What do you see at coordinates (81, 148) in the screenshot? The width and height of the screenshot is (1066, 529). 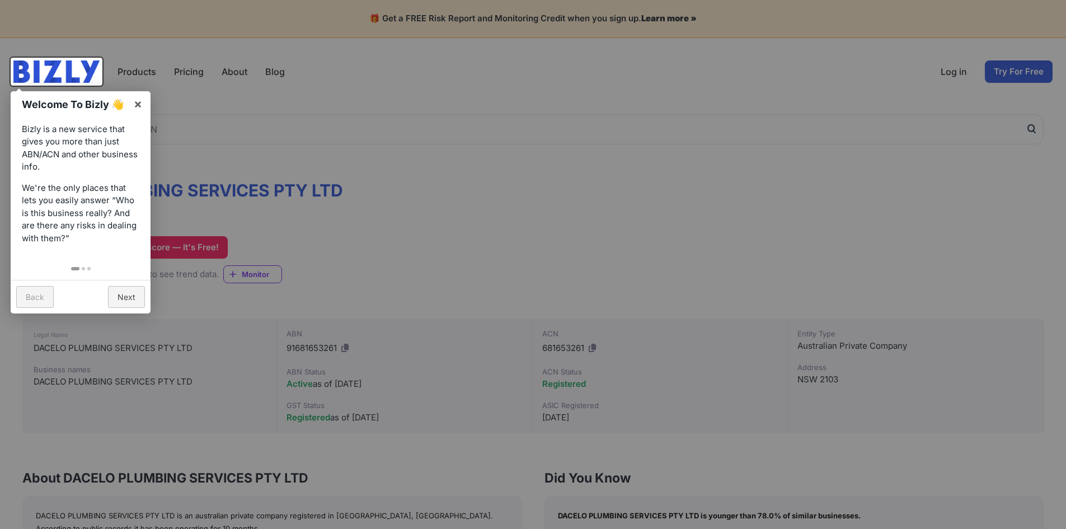 I see `p: Bizly is a new service that gives you more than just ABN/ACN and other business info.` at bounding box center [81, 148].